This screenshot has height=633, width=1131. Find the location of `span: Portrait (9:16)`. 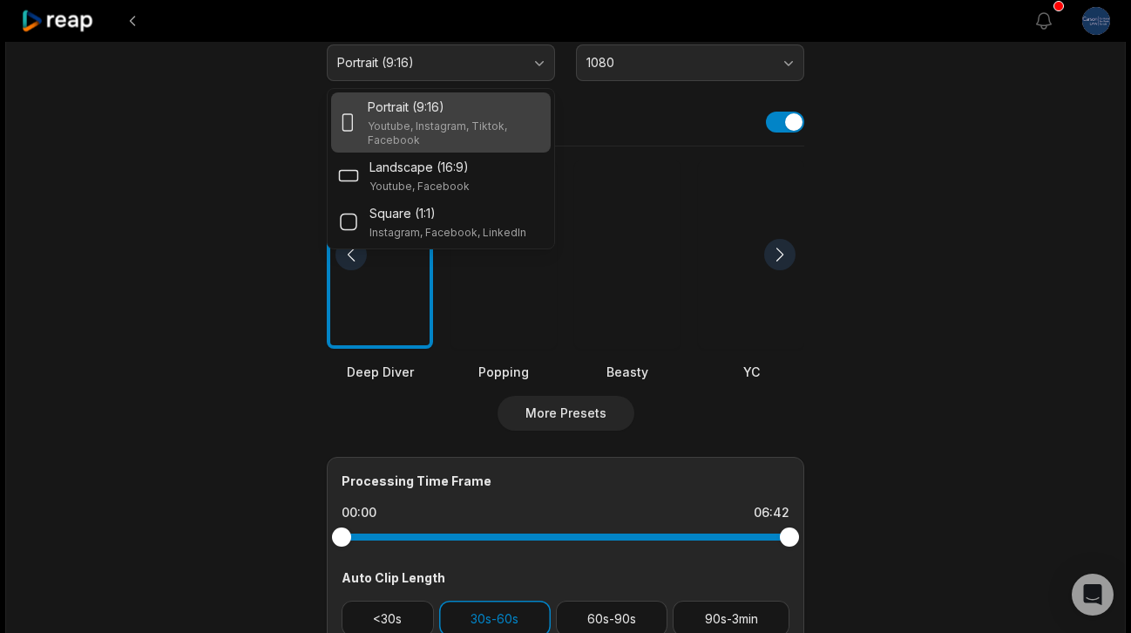

span: Portrait (9:16) is located at coordinates (429, 63).